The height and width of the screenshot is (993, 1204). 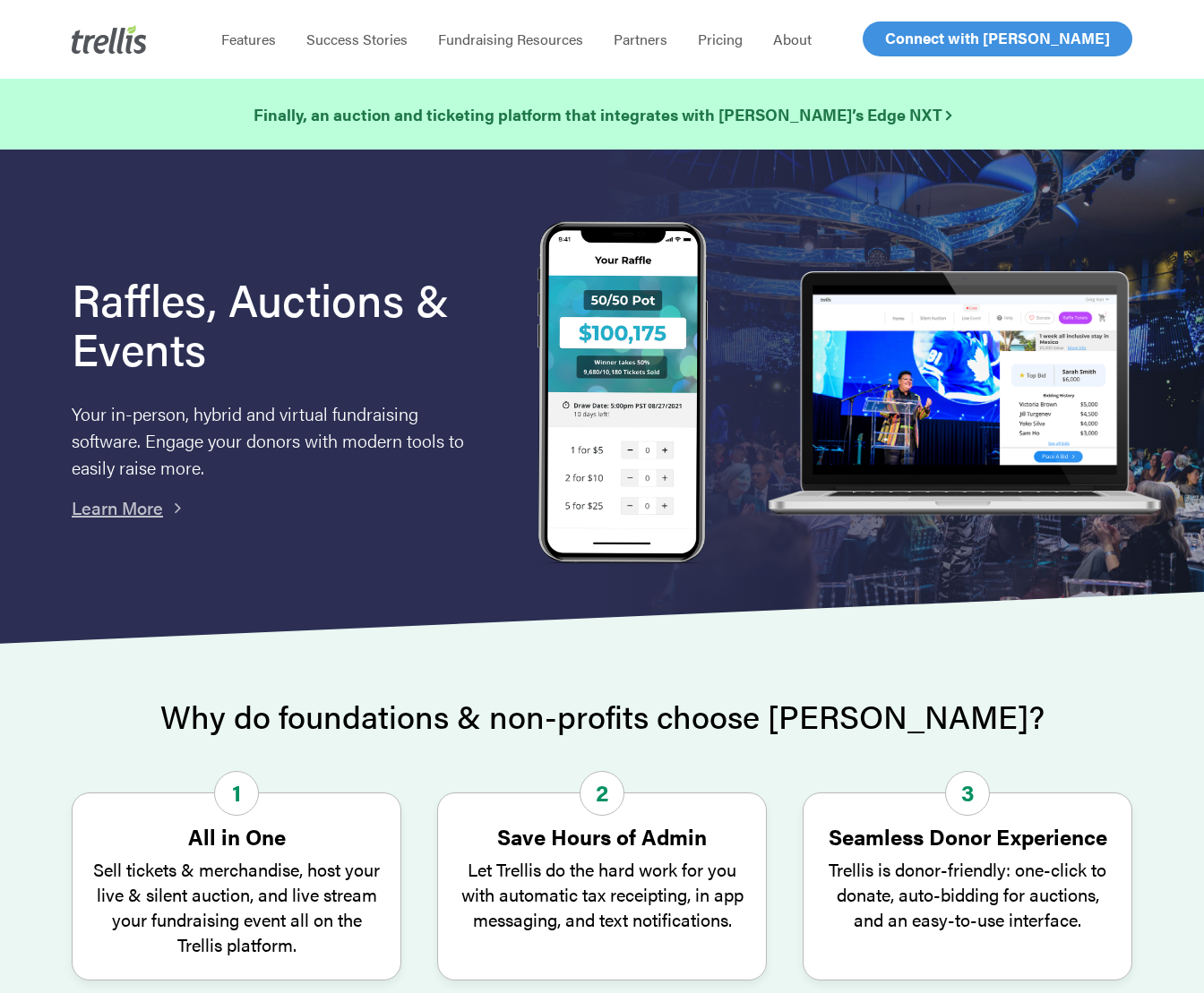 I want to click on p: Sell tickets & merchandise, host your live & silent auction, and live stream your fundraising eve..., so click(x=237, y=907).